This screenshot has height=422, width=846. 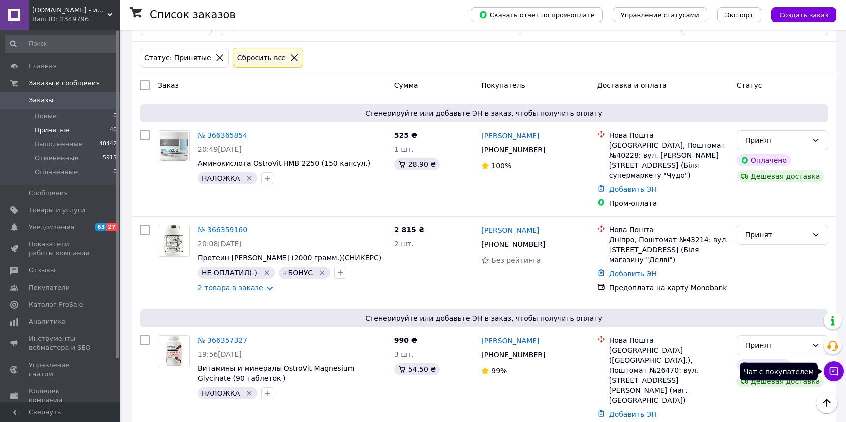 What do you see at coordinates (660, 15) in the screenshot?
I see `span: Управление статусами` at bounding box center [660, 15].